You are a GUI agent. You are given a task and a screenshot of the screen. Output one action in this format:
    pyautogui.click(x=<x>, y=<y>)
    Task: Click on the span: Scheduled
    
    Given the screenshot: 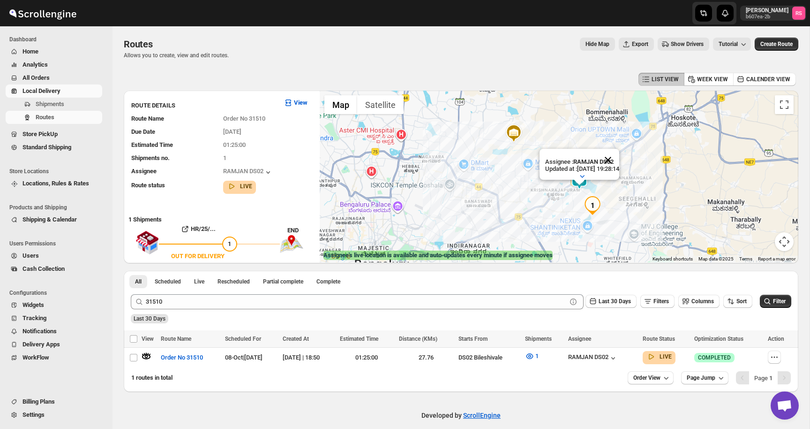 What is the action you would take?
    pyautogui.click(x=168, y=281)
    